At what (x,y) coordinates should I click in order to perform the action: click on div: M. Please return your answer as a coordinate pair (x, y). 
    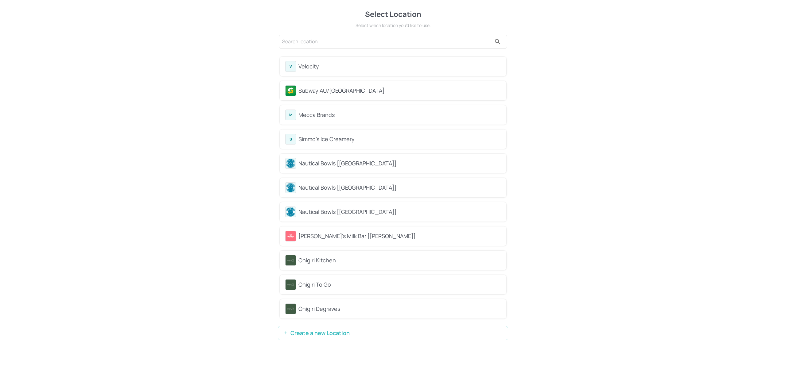
    Looking at the image, I should click on (290, 115).